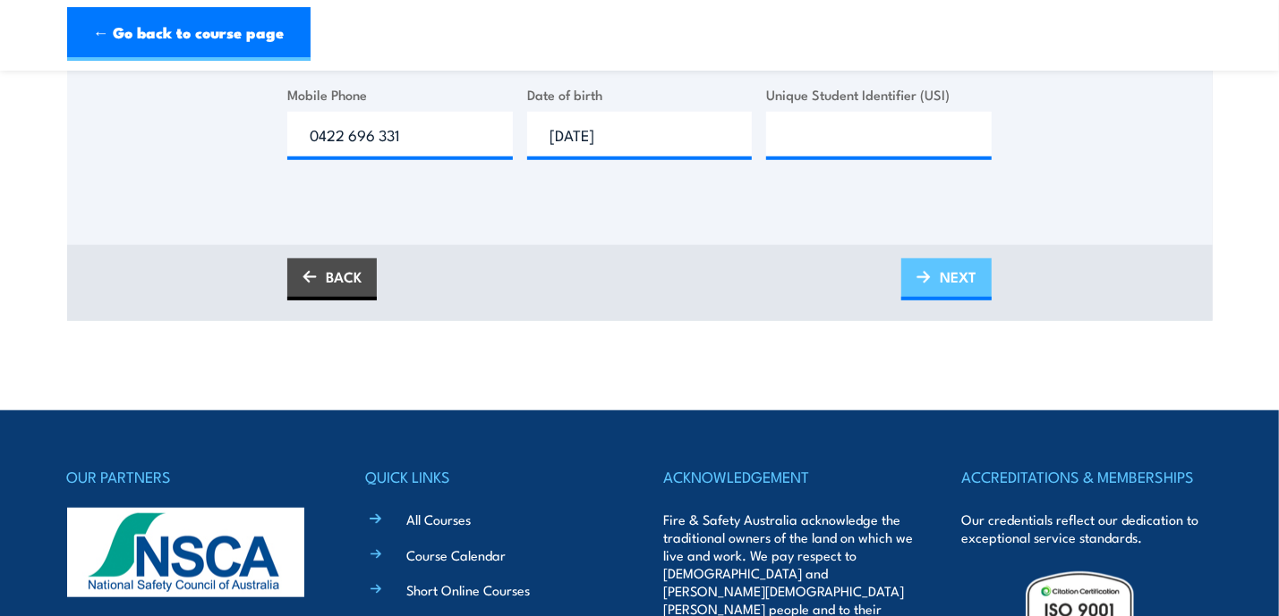  I want to click on a: ← Go back to course page, so click(189, 34).